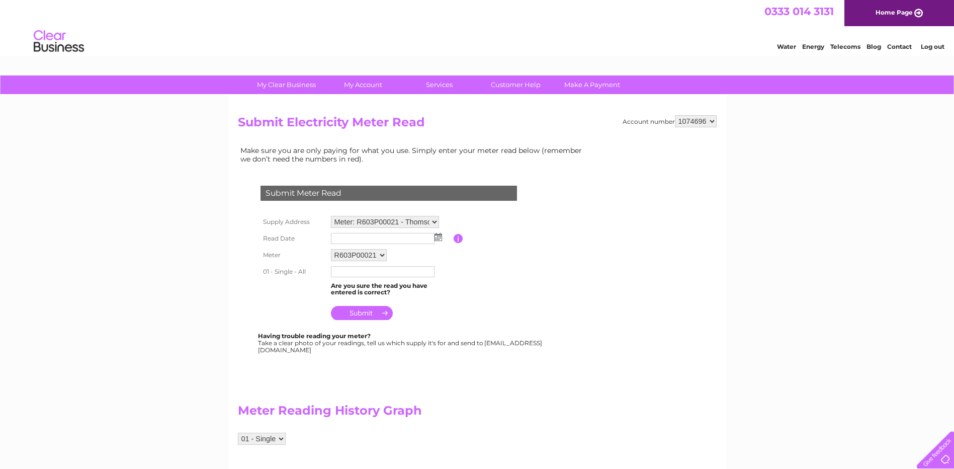 The width and height of the screenshot is (954, 469). Describe the element at coordinates (932, 46) in the screenshot. I see `a: Log out` at that location.